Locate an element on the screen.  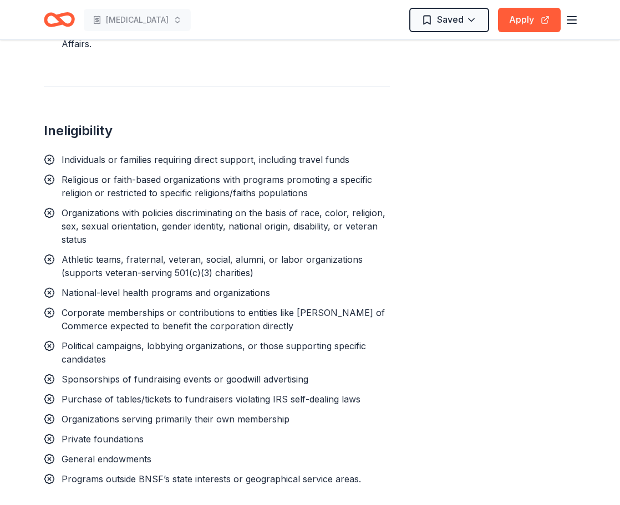
span: Organizations with policies discriminating on the basis of race, color, religion, sex, sexual ori... is located at coordinates (223, 226).